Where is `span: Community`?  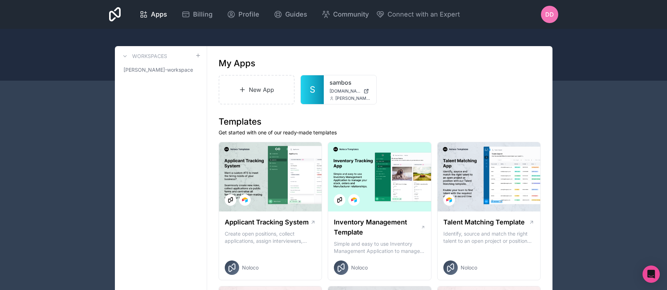 span: Community is located at coordinates (351, 14).